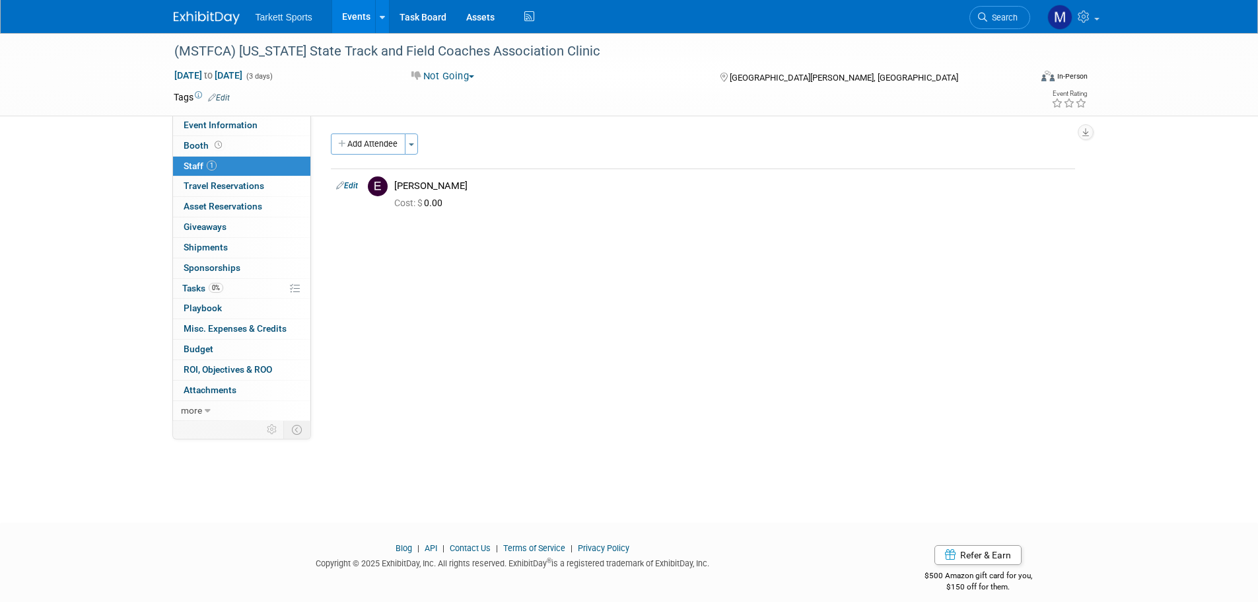 This screenshot has height=602, width=1258. I want to click on a: API, so click(431, 547).